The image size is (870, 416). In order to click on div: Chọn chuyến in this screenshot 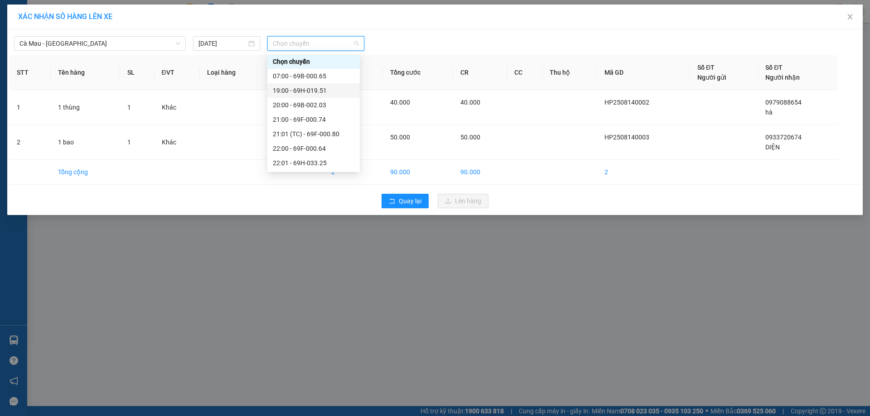, I will do `click(314, 62)`.